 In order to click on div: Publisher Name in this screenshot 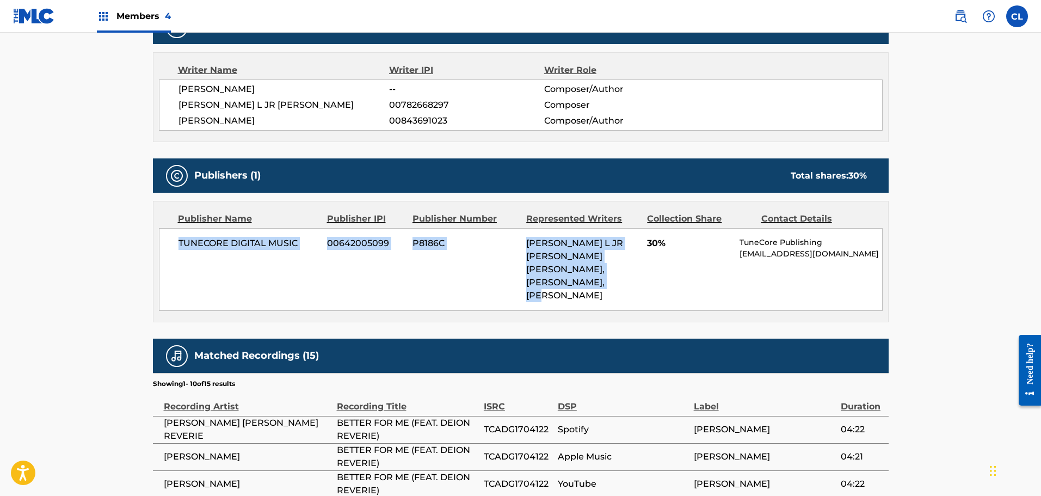, I will do `click(248, 219)`.